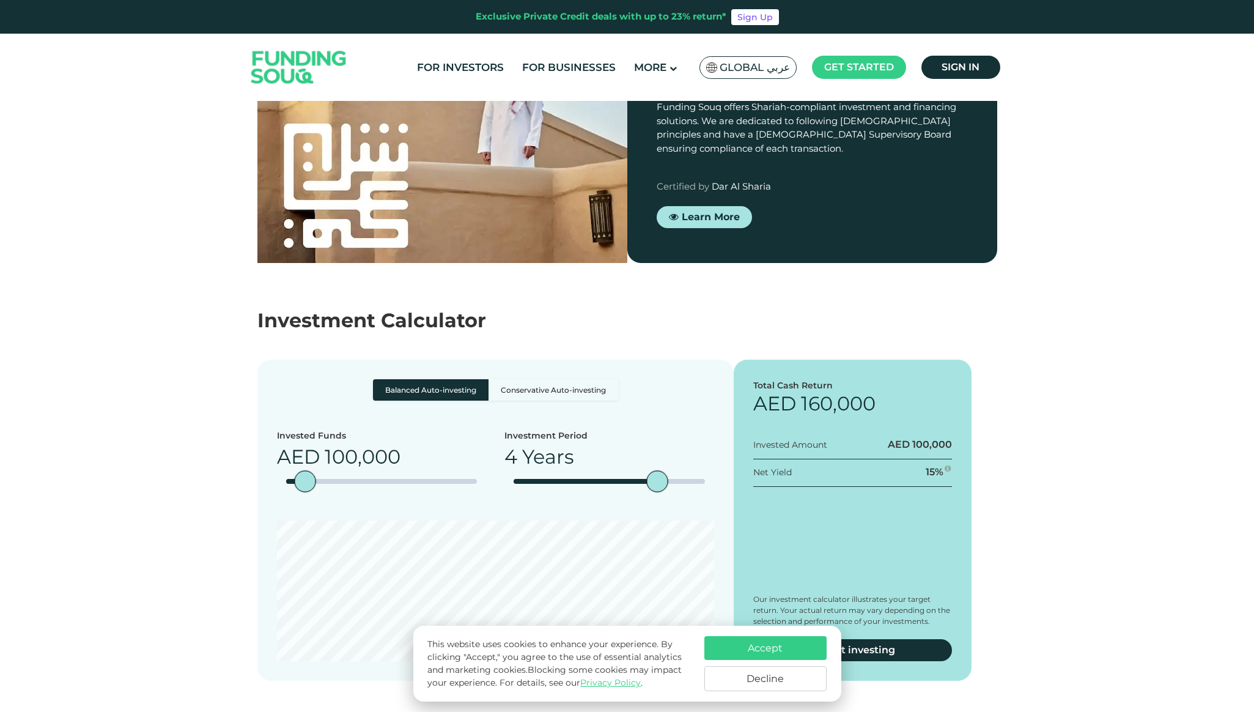 The height and width of the screenshot is (712, 1254). What do you see at coordinates (710, 216) in the screenshot?
I see `span: Learn More` at bounding box center [710, 216].